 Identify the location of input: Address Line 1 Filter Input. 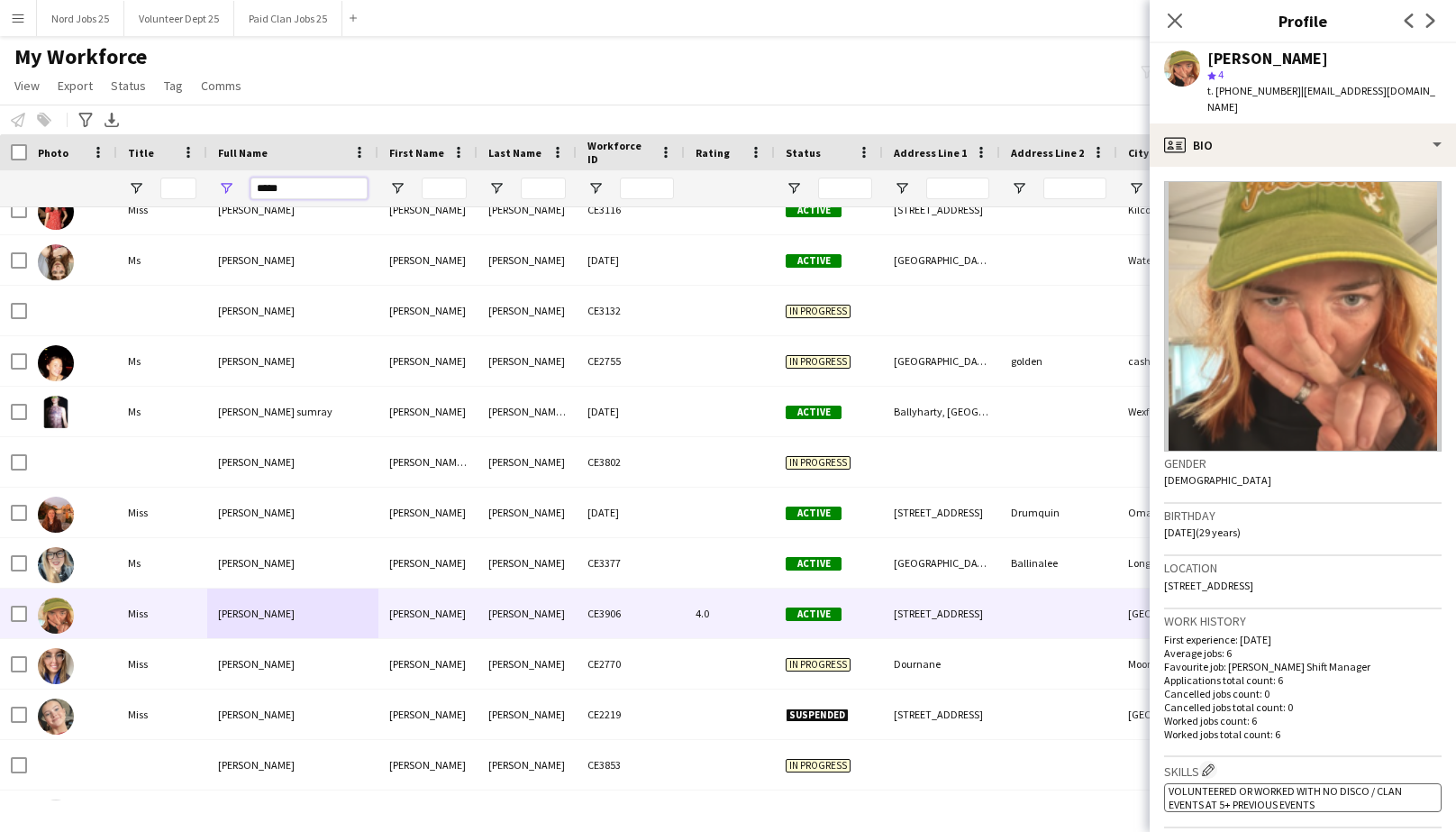
(958, 189).